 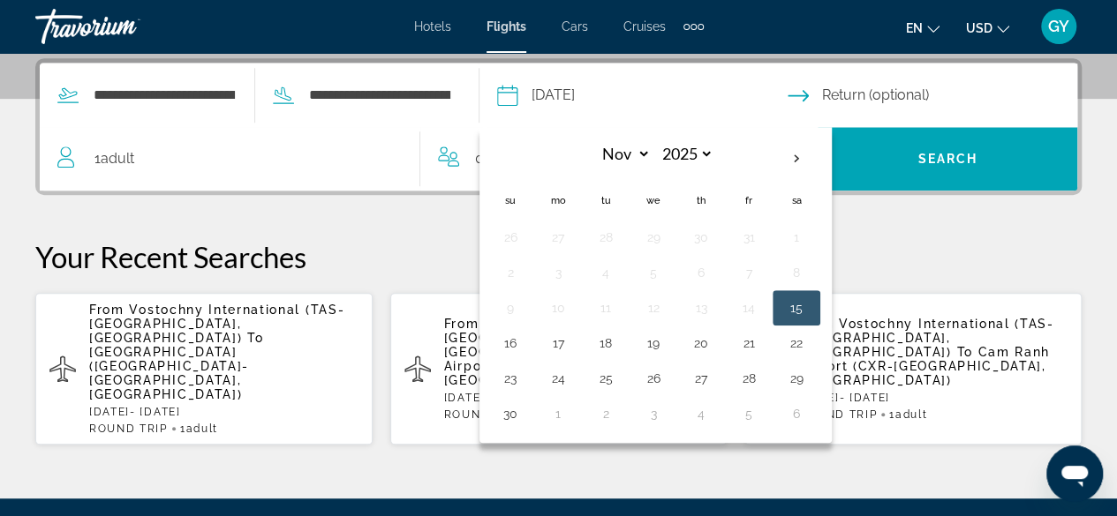 What do you see at coordinates (642, 95) in the screenshot?
I see `button: Depart date: Nov 15, 2025` at bounding box center [642, 95].